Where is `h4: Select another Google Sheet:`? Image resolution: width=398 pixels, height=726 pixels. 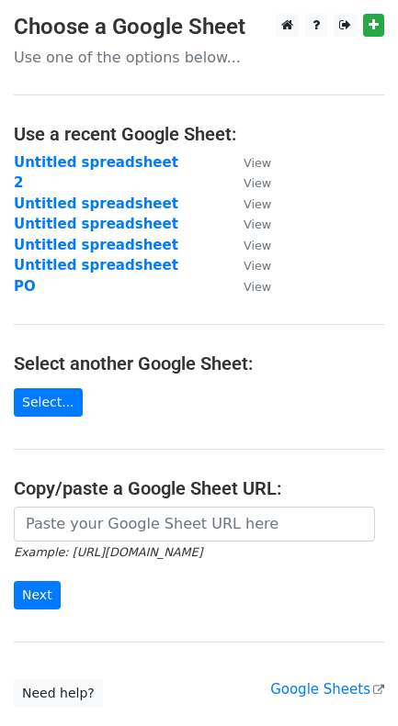 h4: Select another Google Sheet: is located at coordinates (198, 364).